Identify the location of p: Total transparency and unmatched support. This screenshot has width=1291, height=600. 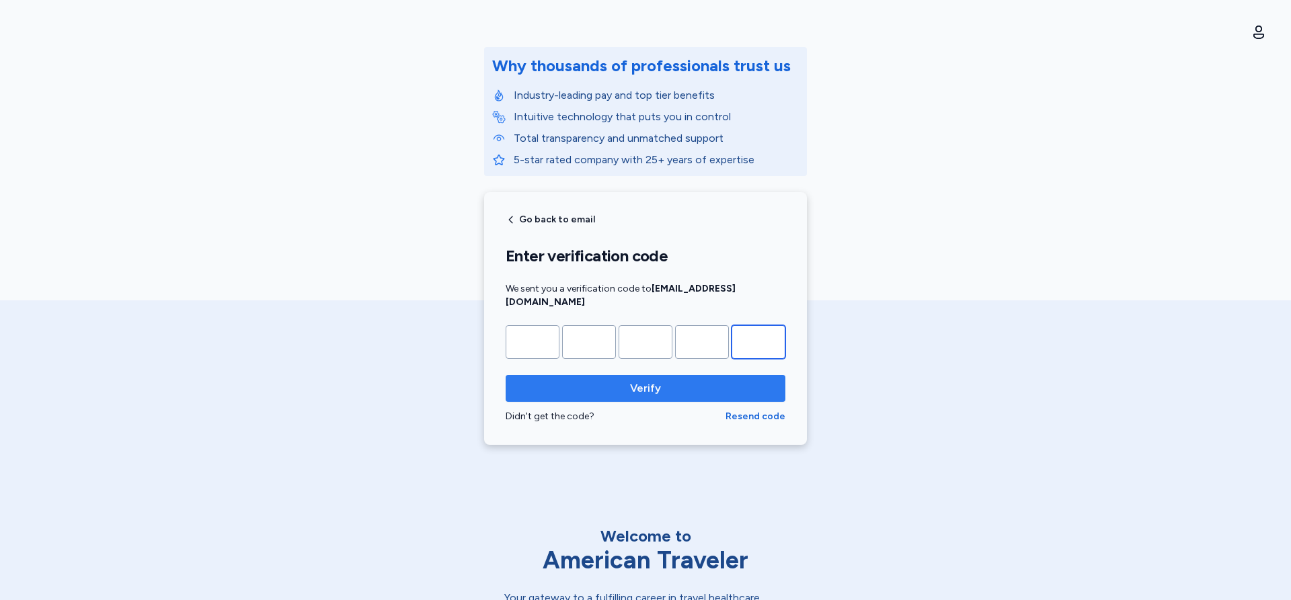
(656, 139).